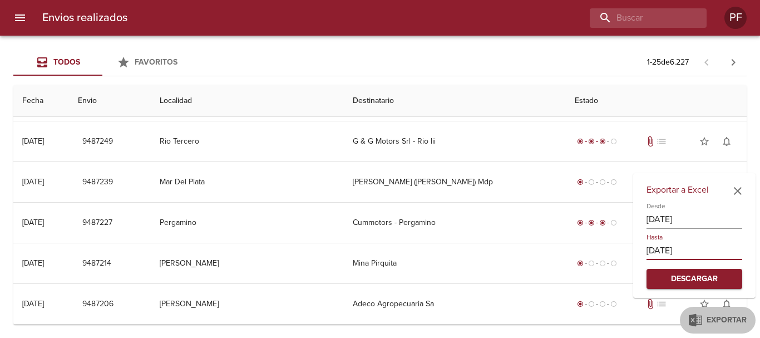  What do you see at coordinates (668, 62) in the screenshot?
I see `p: 1 - 25 de 6.227` at bounding box center [668, 62].